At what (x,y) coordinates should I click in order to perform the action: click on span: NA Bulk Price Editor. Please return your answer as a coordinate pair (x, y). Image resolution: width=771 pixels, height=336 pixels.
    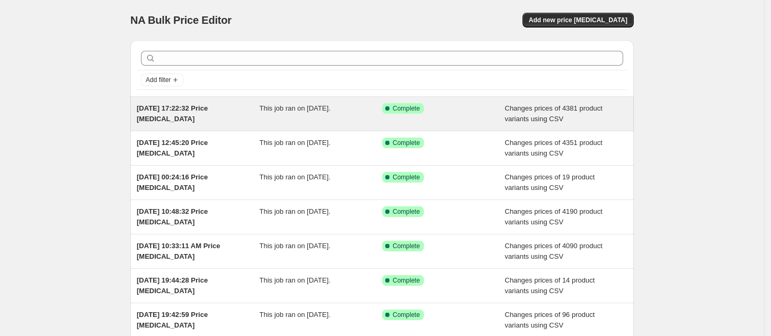
    Looking at the image, I should click on (181, 20).